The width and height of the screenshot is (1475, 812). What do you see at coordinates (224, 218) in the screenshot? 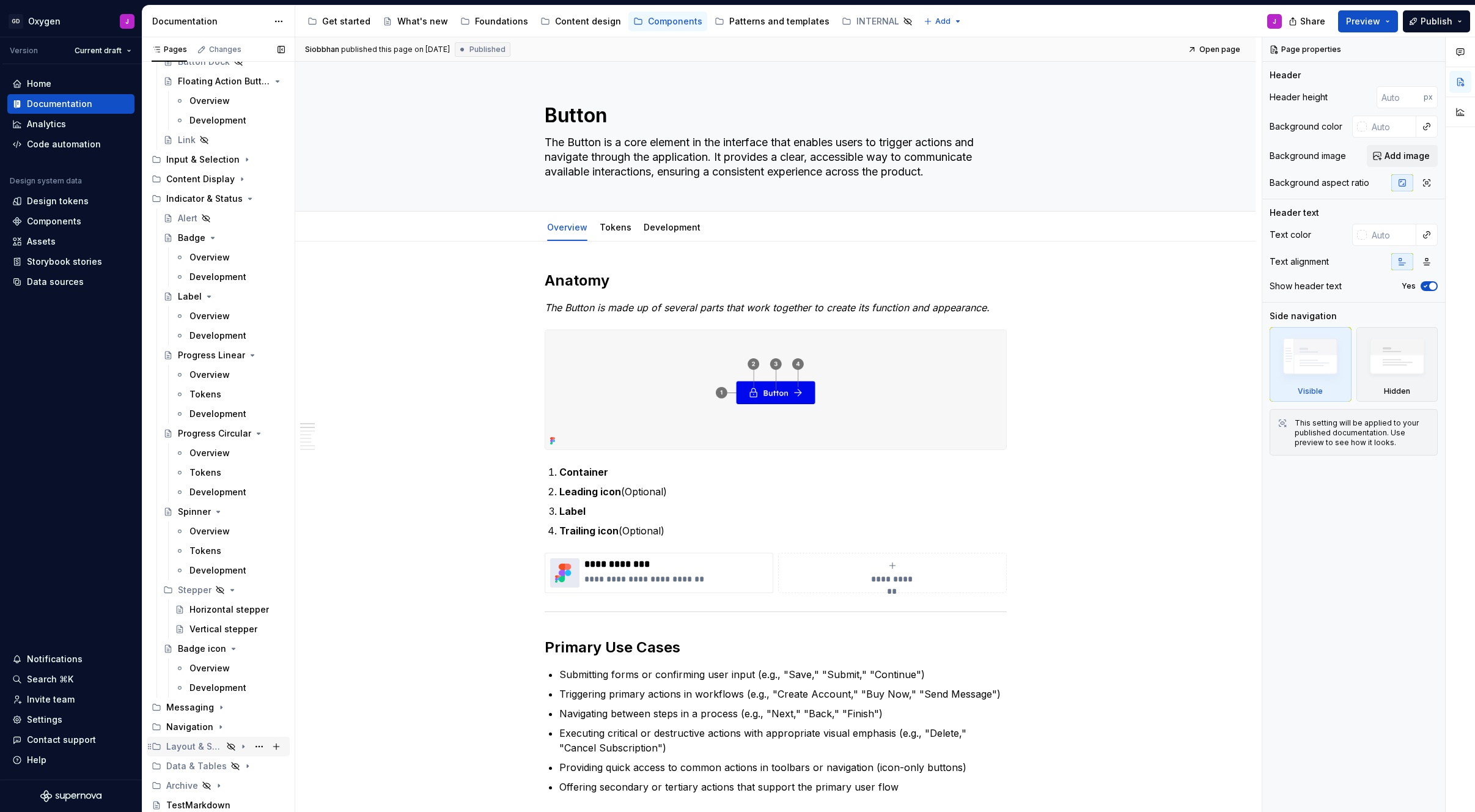
I see `a: Alert` at bounding box center [224, 218].